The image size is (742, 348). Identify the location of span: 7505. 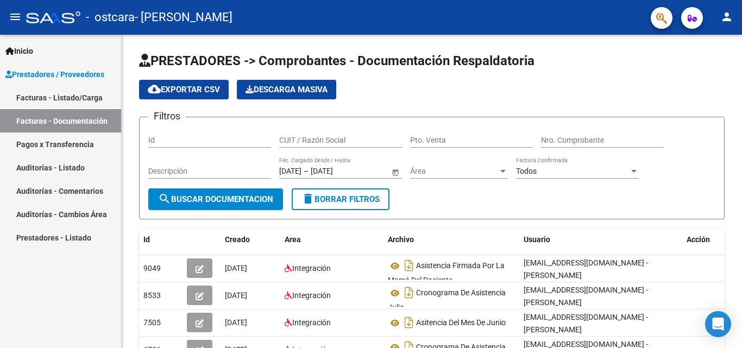
(152, 323).